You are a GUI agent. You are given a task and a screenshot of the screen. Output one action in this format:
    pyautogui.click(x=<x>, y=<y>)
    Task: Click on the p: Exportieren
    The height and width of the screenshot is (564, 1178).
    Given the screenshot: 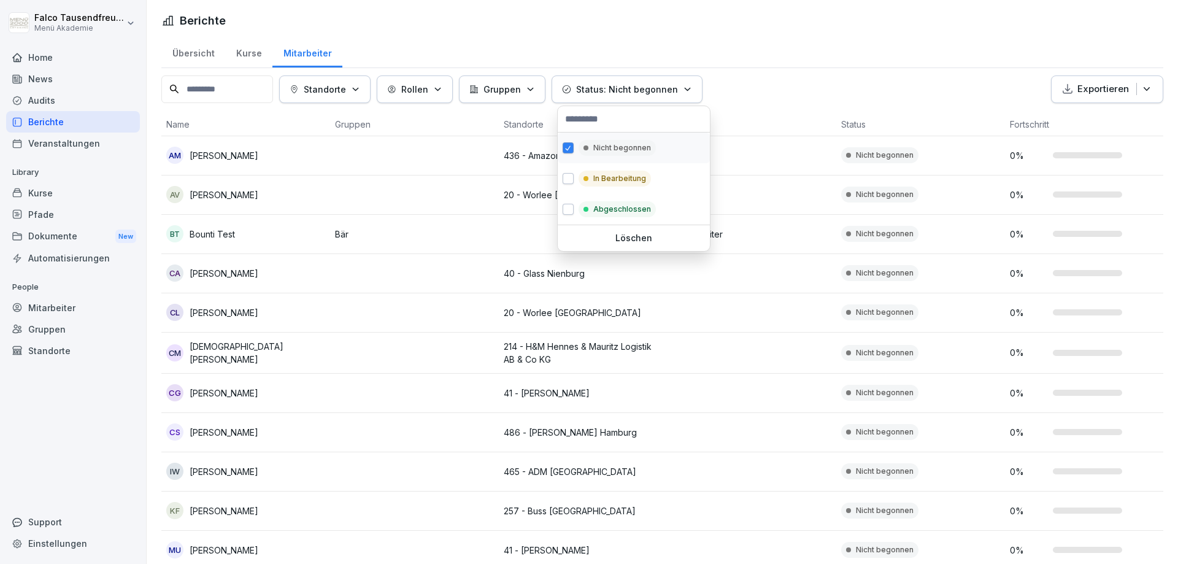 What is the action you would take?
    pyautogui.click(x=1103, y=89)
    